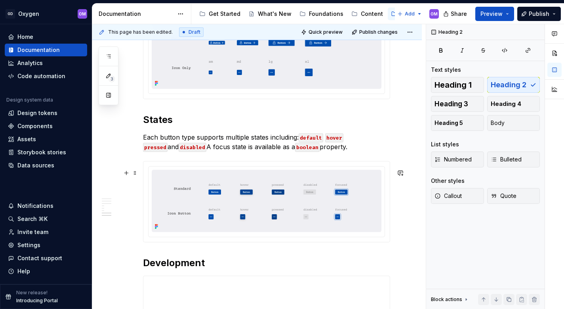  I want to click on button: Notifications, so click(46, 206).